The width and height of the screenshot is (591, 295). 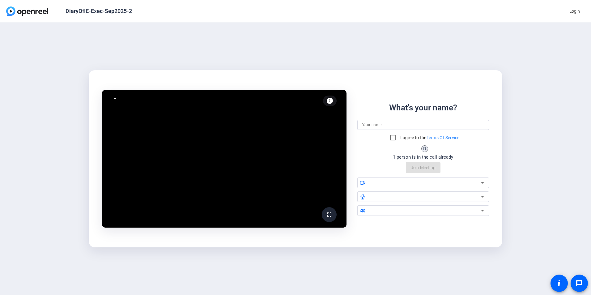 I want to click on a: Terms Of Service, so click(x=443, y=138).